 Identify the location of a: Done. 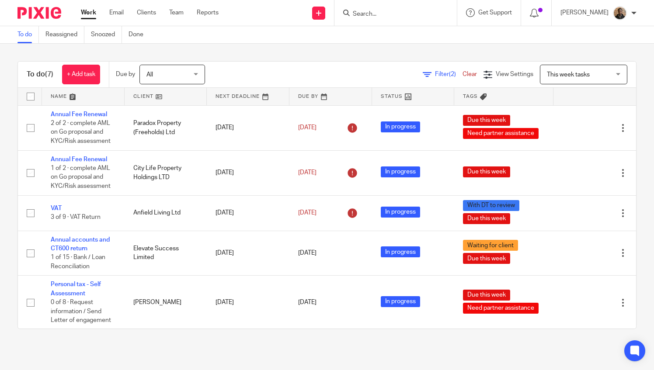
(139, 35).